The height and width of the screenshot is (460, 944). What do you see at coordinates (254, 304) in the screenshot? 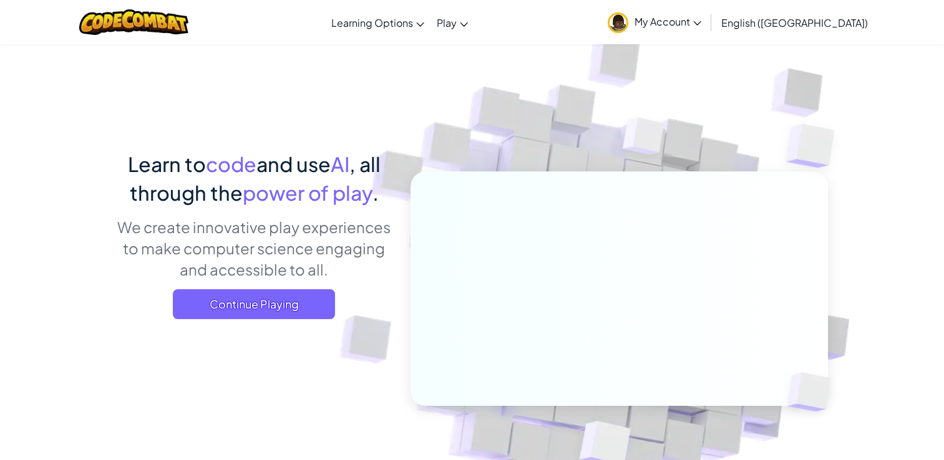
I see `a: Continue Playing` at bounding box center [254, 304].